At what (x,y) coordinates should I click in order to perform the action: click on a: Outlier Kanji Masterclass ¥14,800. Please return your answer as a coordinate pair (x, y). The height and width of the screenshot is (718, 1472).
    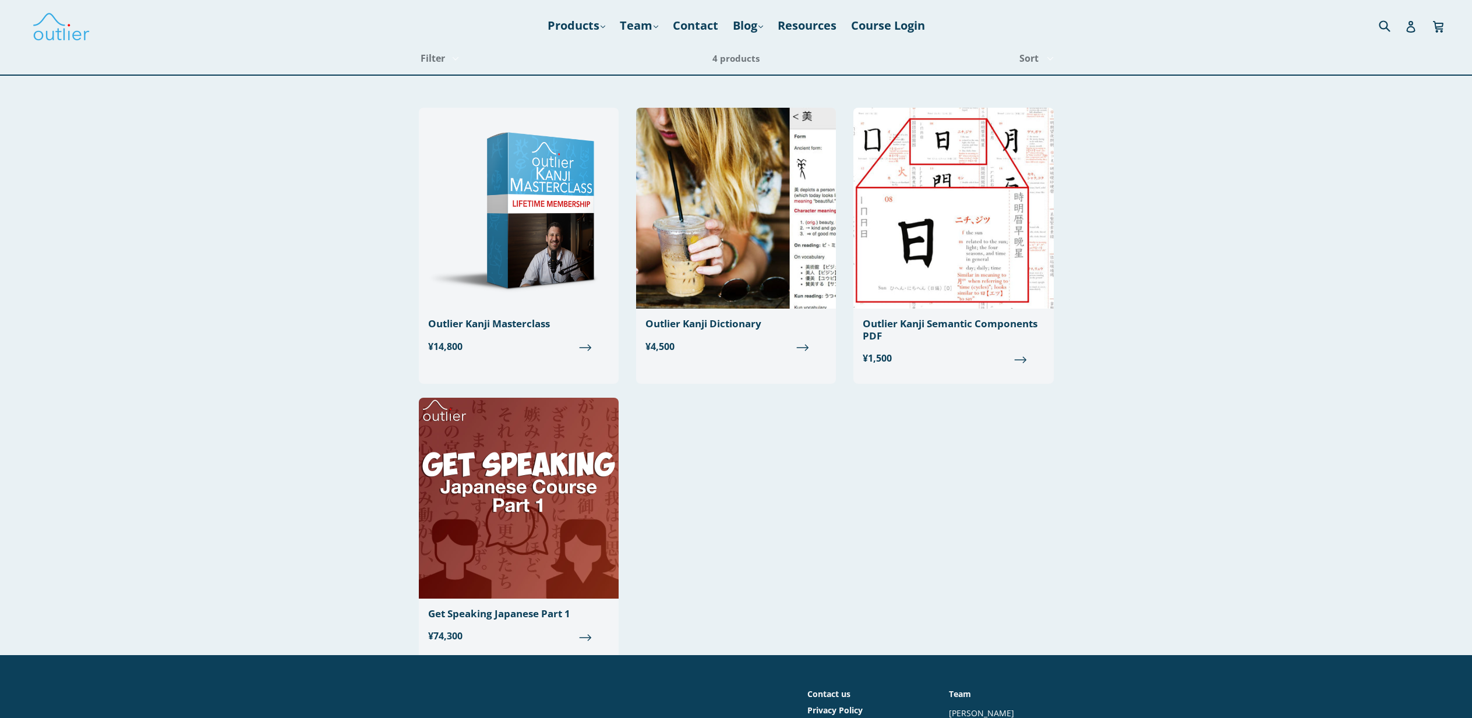
    Looking at the image, I should click on (519, 235).